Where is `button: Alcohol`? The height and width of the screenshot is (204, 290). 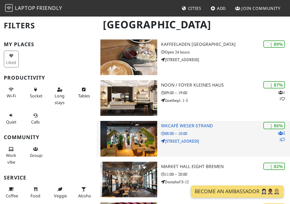 button: Alcohol is located at coordinates (84, 192).